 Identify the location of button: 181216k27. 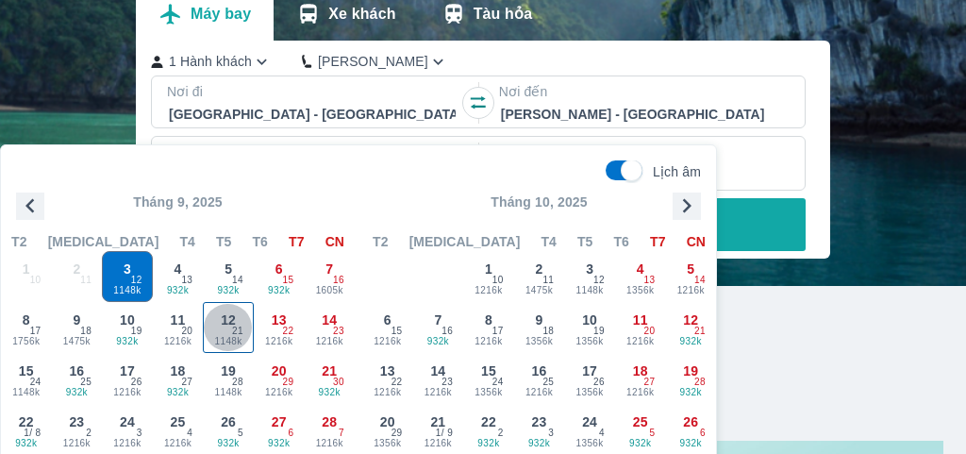
(641, 378).